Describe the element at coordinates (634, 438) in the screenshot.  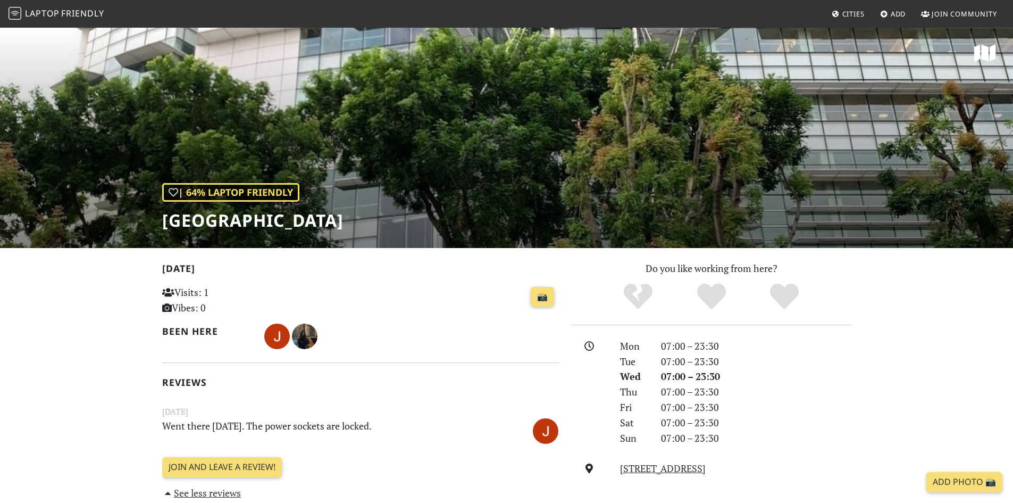
I see `div: Sun` at that location.